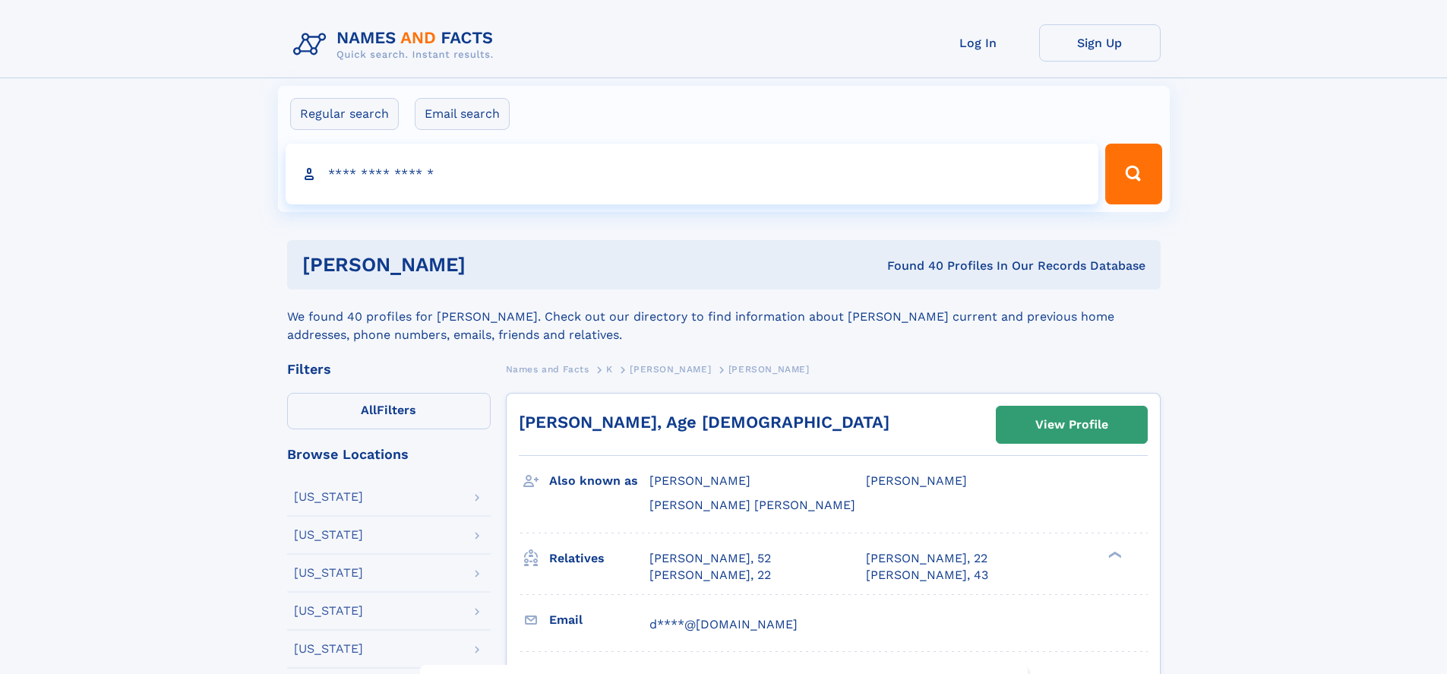 Image resolution: width=1447 pixels, height=674 pixels. Describe the element at coordinates (692, 174) in the screenshot. I see `input: search input` at that location.